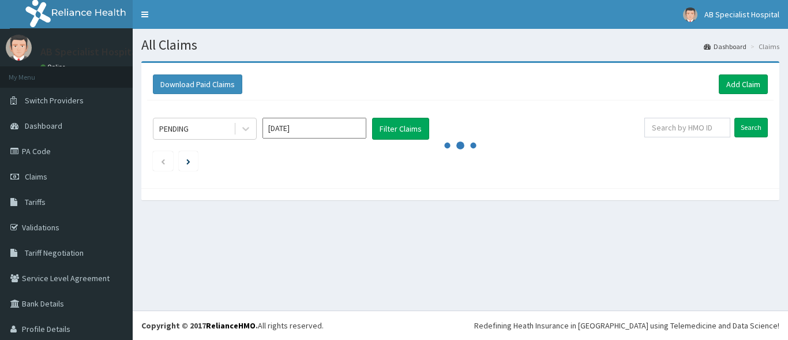 This screenshot has width=788, height=340. I want to click on button: Download Paid Claims, so click(197, 84).